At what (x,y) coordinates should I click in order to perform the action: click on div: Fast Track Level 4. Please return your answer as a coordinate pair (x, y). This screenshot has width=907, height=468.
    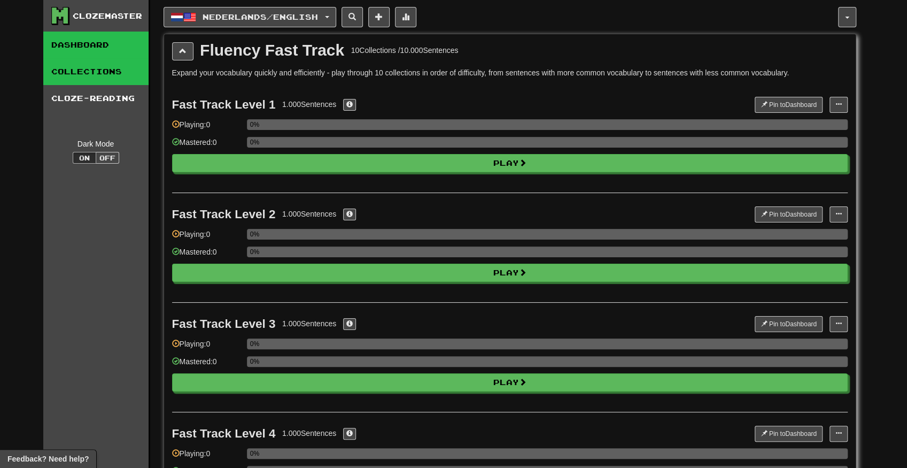
    Looking at the image, I should click on (224, 433).